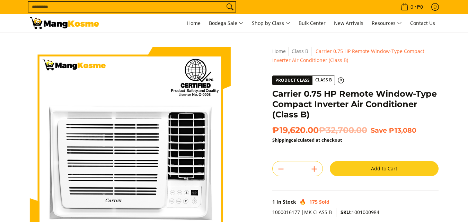 This screenshot has width=468, height=222. I want to click on span: 1000016177 |MK CLASS B, so click(302, 212).